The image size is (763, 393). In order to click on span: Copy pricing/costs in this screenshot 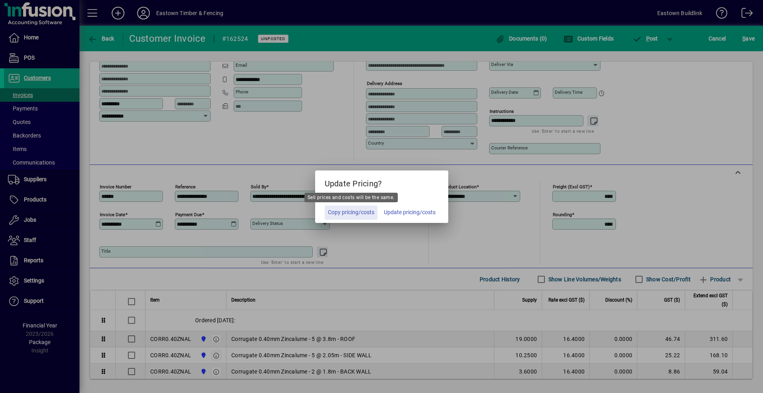, I will do `click(351, 212)`.